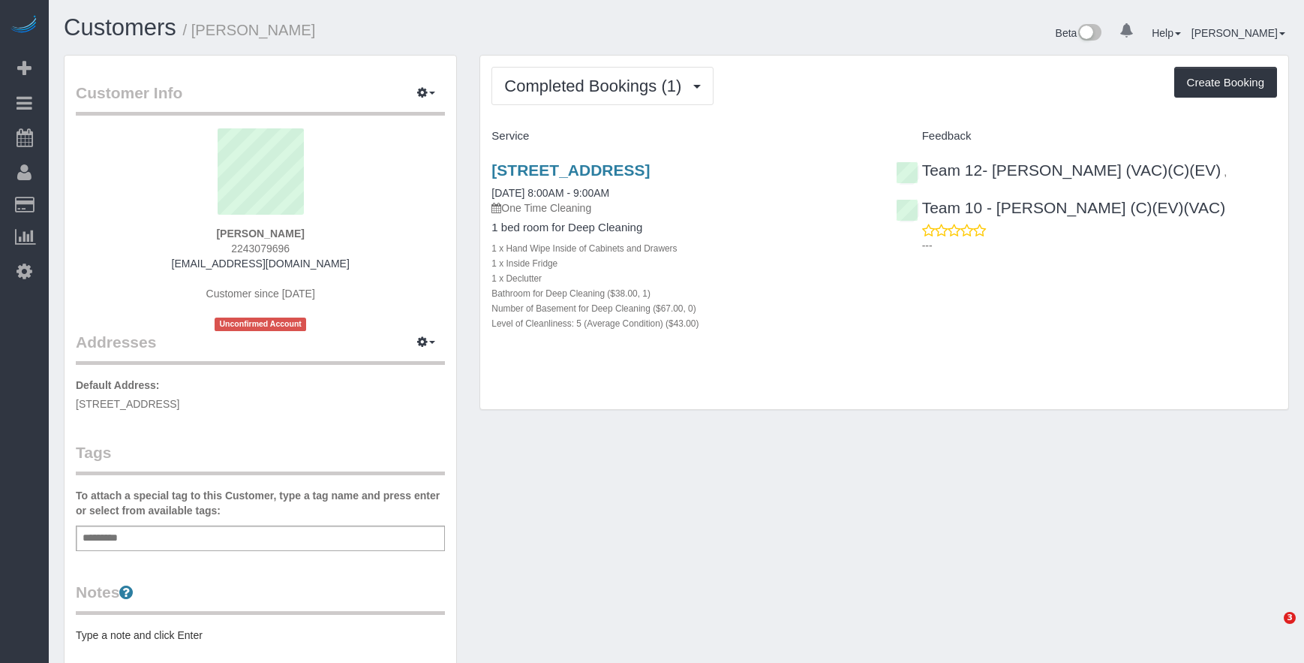 The width and height of the screenshot is (1304, 663). I want to click on a: Help, so click(1166, 33).